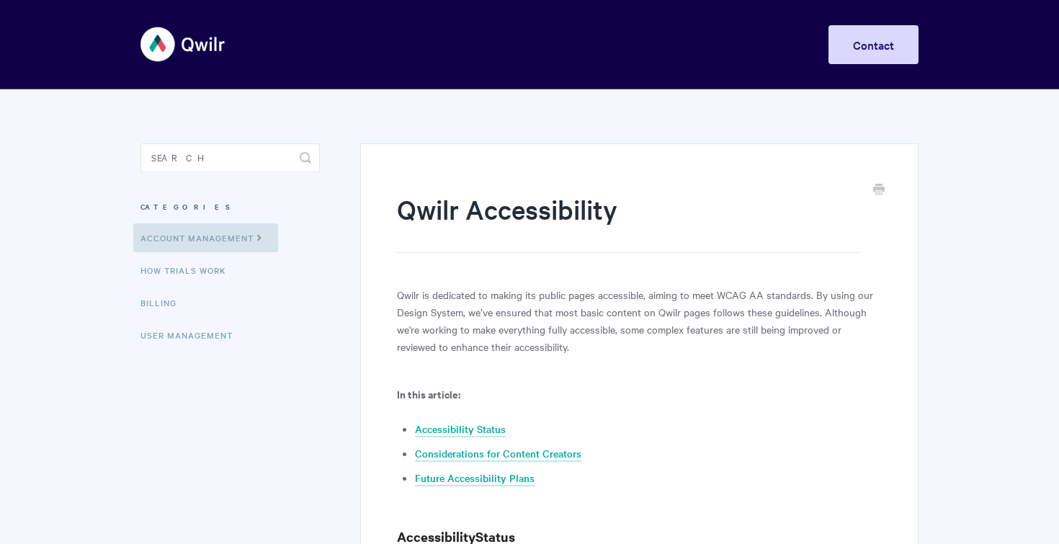 The image size is (1059, 544). What do you see at coordinates (873, 45) in the screenshot?
I see `a: Contact` at bounding box center [873, 45].